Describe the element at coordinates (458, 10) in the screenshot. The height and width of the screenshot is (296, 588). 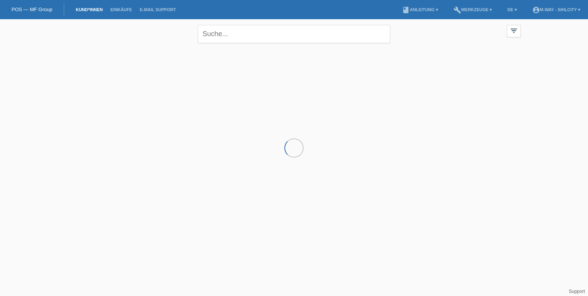
I see `i: build` at that location.